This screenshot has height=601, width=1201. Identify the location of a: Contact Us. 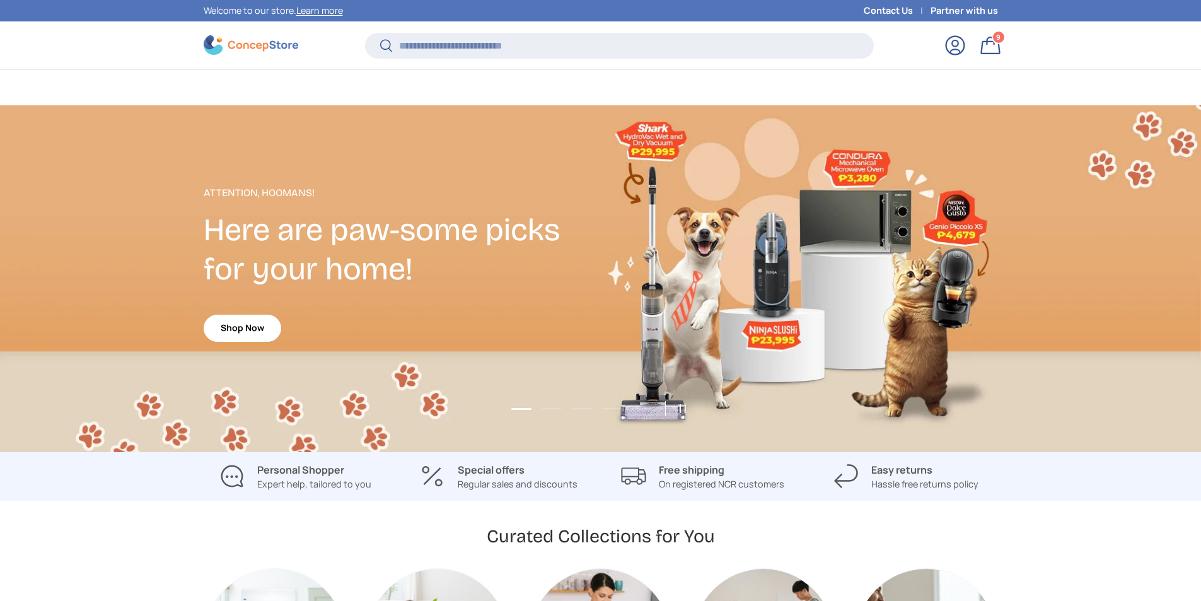
(897, 11).